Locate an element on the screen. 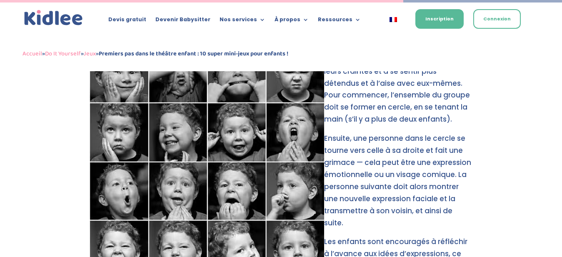 The width and height of the screenshot is (562, 257). strong: Premiers pas dans le théâtre enfant : 10 super mini-jeux pour enfants ! is located at coordinates (193, 54).